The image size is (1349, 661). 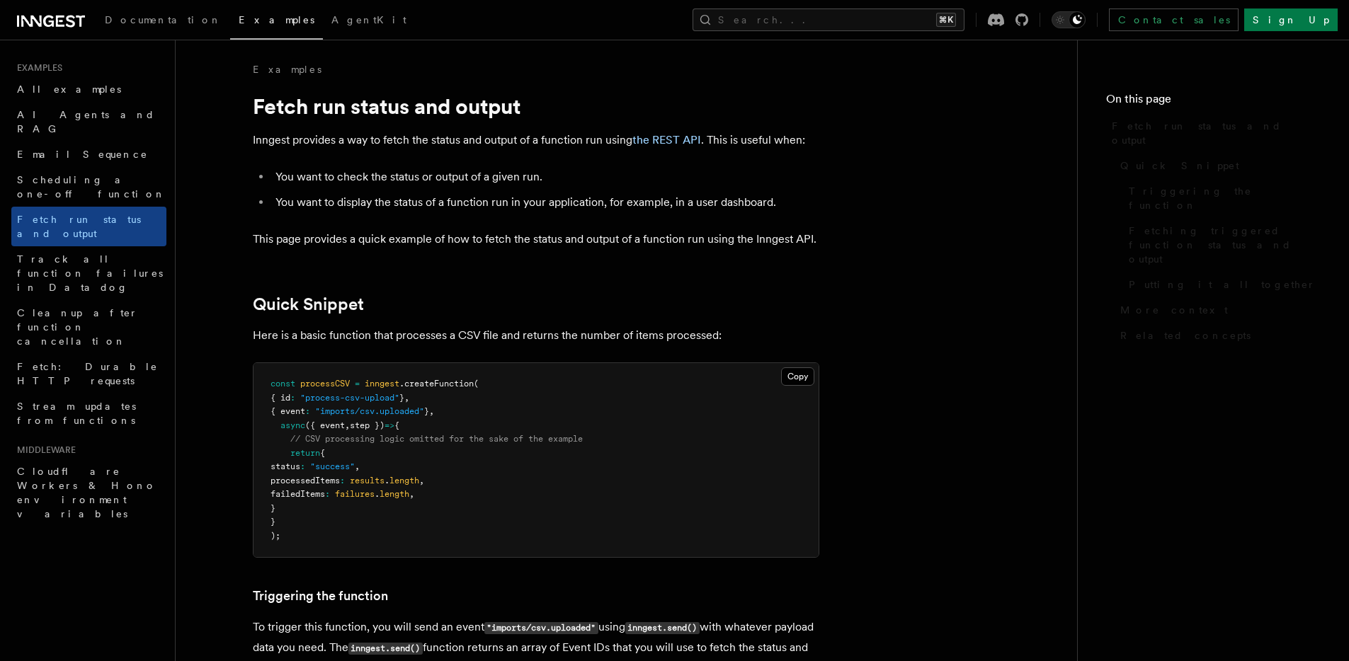 What do you see at coordinates (332, 467) in the screenshot?
I see `span: "success"` at bounding box center [332, 467].